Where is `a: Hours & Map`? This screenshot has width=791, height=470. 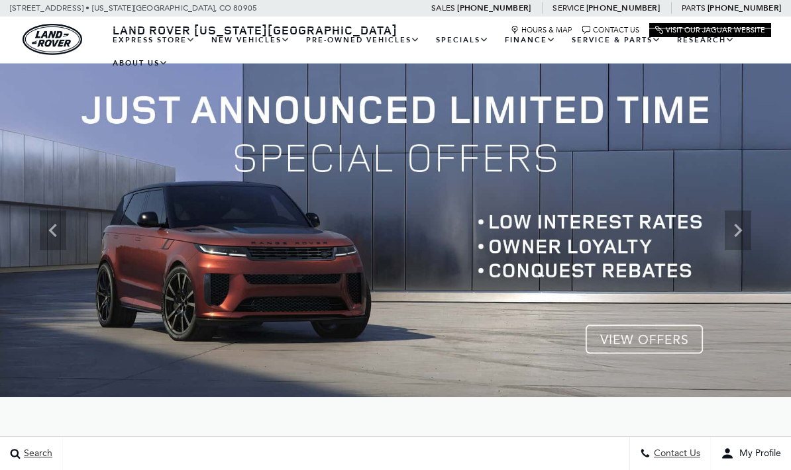
a: Hours & Map is located at coordinates (541, 30).